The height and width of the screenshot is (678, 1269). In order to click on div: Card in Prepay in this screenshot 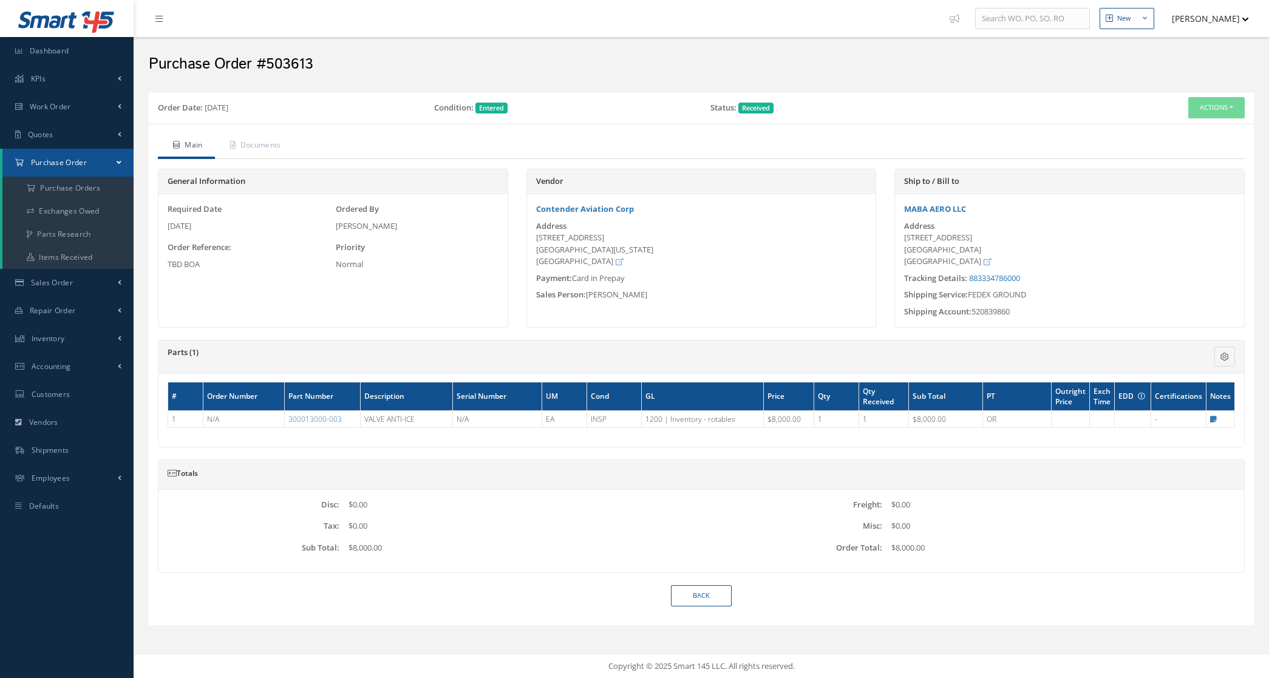, I will do `click(702, 279)`.